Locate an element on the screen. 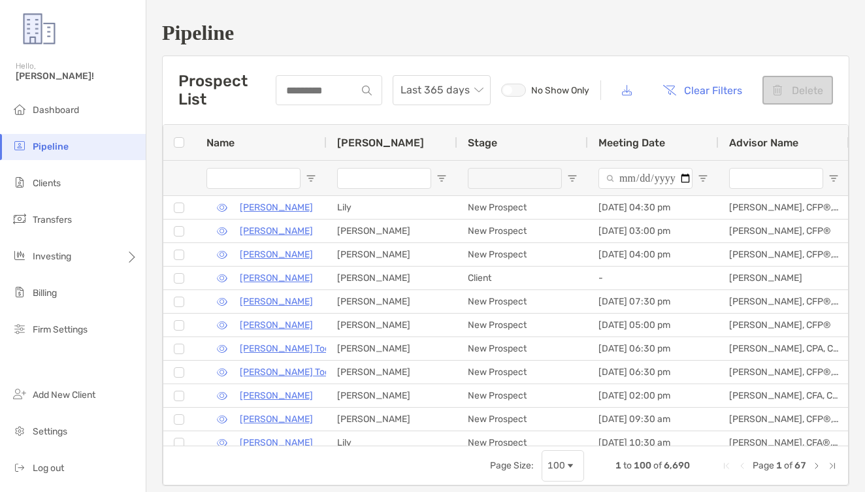  input: Name Filter Input is located at coordinates (253, 178).